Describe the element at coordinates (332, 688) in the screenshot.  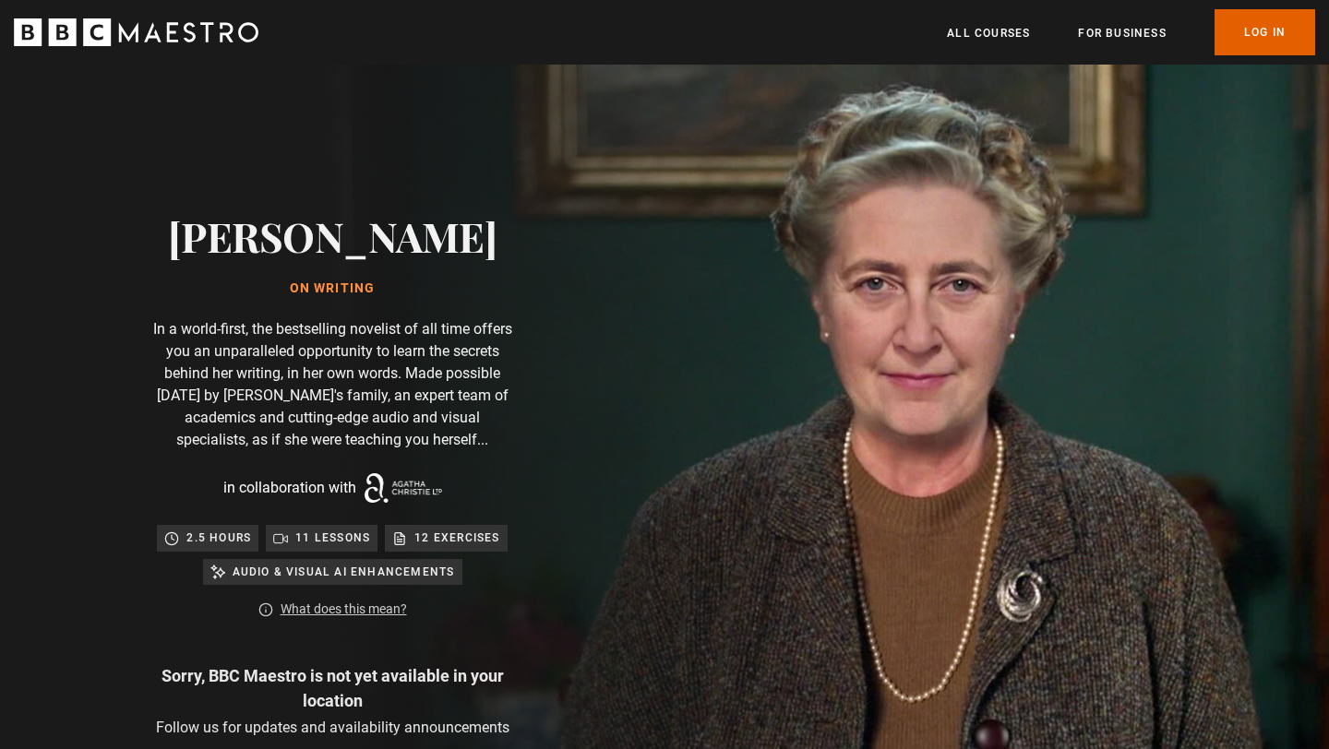
I see `p: Sorry, BBC Maestro is not yet available in your location` at that location.